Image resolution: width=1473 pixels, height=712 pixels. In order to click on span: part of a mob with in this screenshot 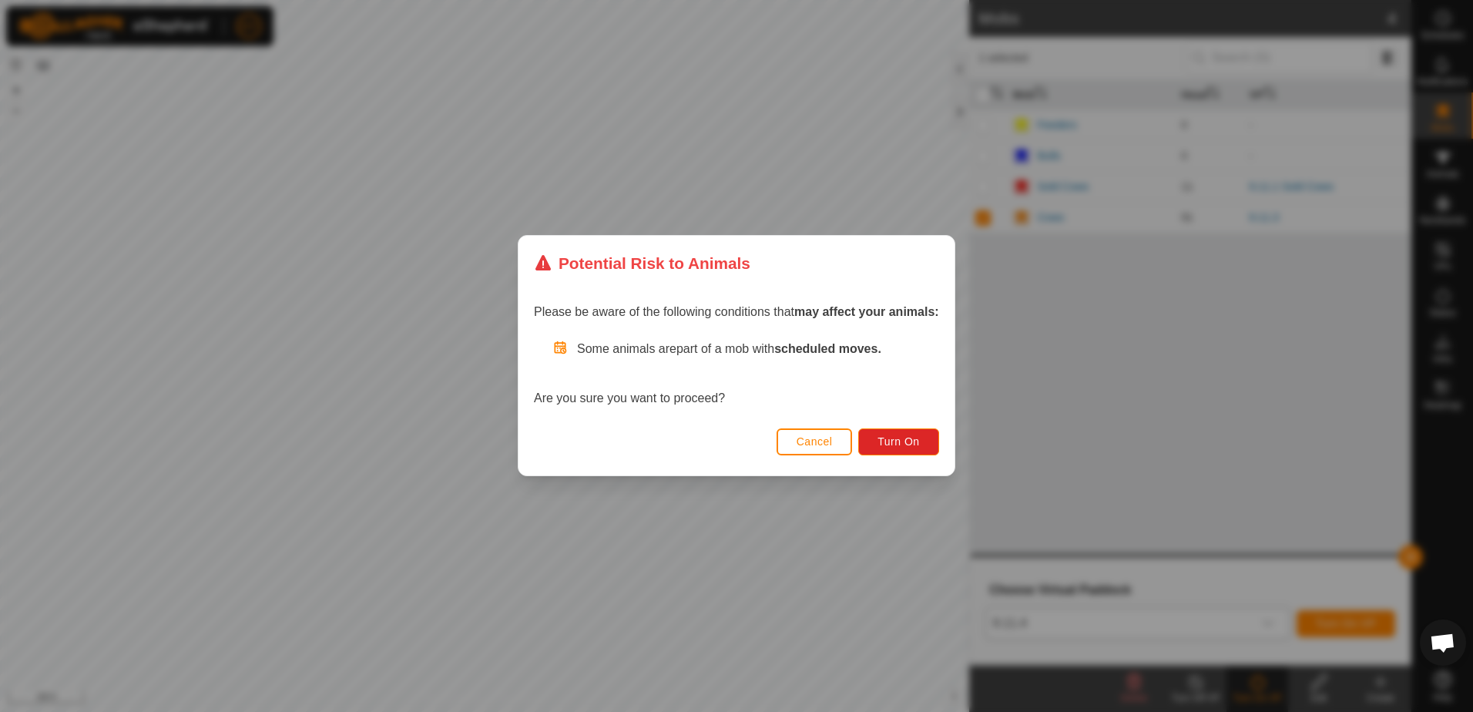, I will do `click(779, 349)`.